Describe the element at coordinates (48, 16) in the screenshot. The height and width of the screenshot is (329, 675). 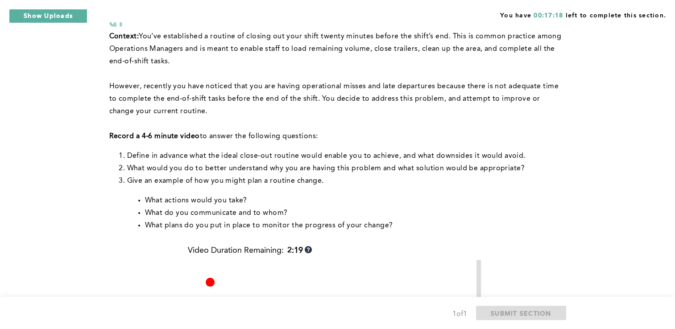
I see `button: Show Uploads` at that location.